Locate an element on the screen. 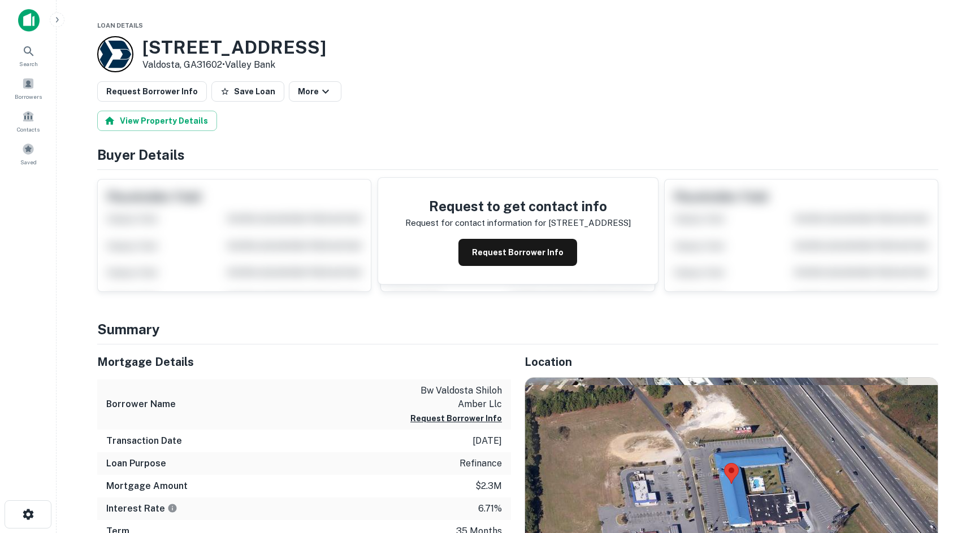  h6: Interest Rate is located at coordinates (142, 509).